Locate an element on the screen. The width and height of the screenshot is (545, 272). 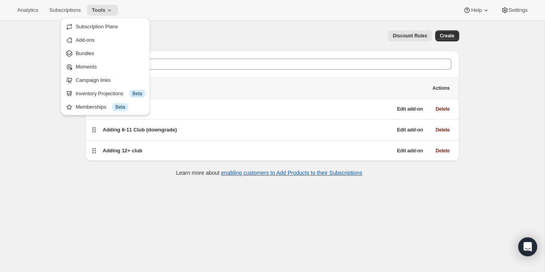
button: Memberships is located at coordinates (105, 107).